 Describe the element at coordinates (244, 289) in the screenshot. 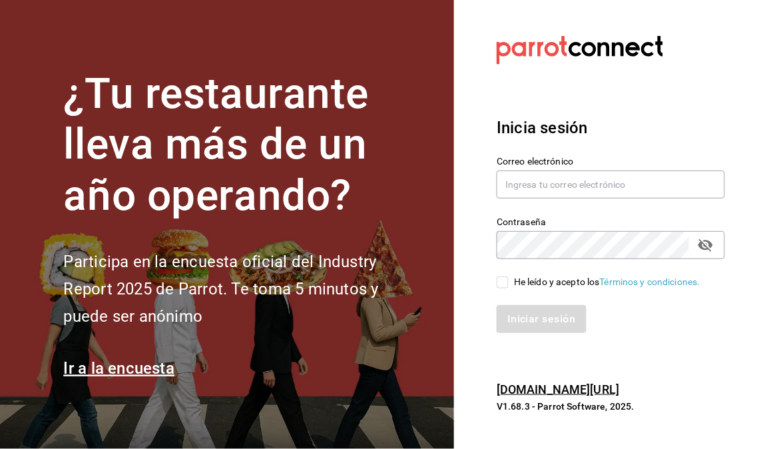

I see `h2: Participa en la encuesta oficial del Industry Report 2025 de Parrot. Te toma 5 minutos y puede se...` at that location.